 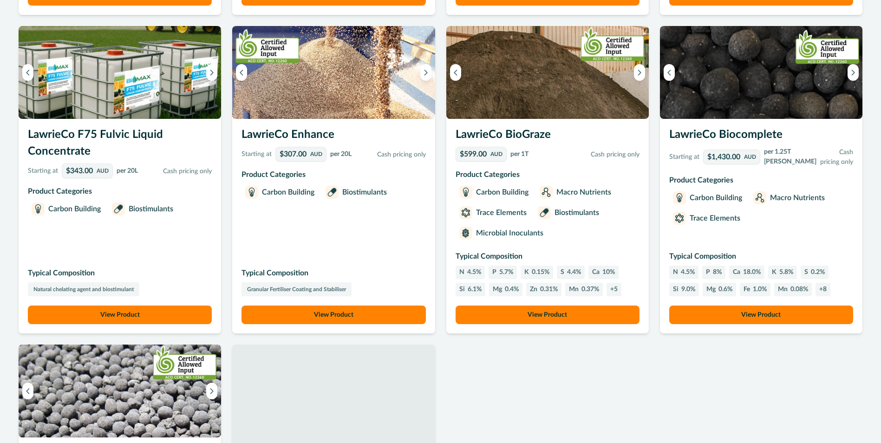 I want to click on img: Trace Elements, so click(x=679, y=218).